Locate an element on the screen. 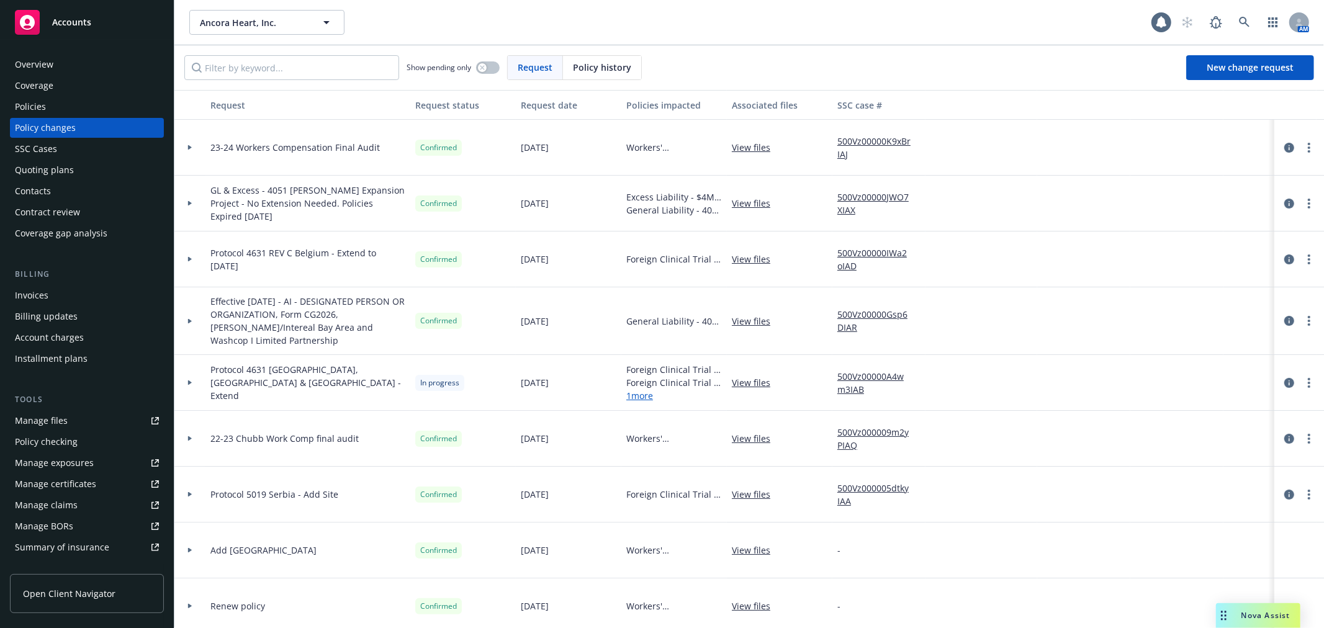 This screenshot has height=628, width=1324. span: Renew policy is located at coordinates (238, 606).